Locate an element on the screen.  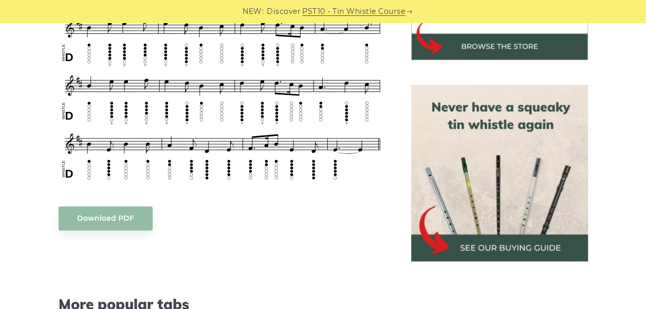
span: Discover is located at coordinates (284, 11).